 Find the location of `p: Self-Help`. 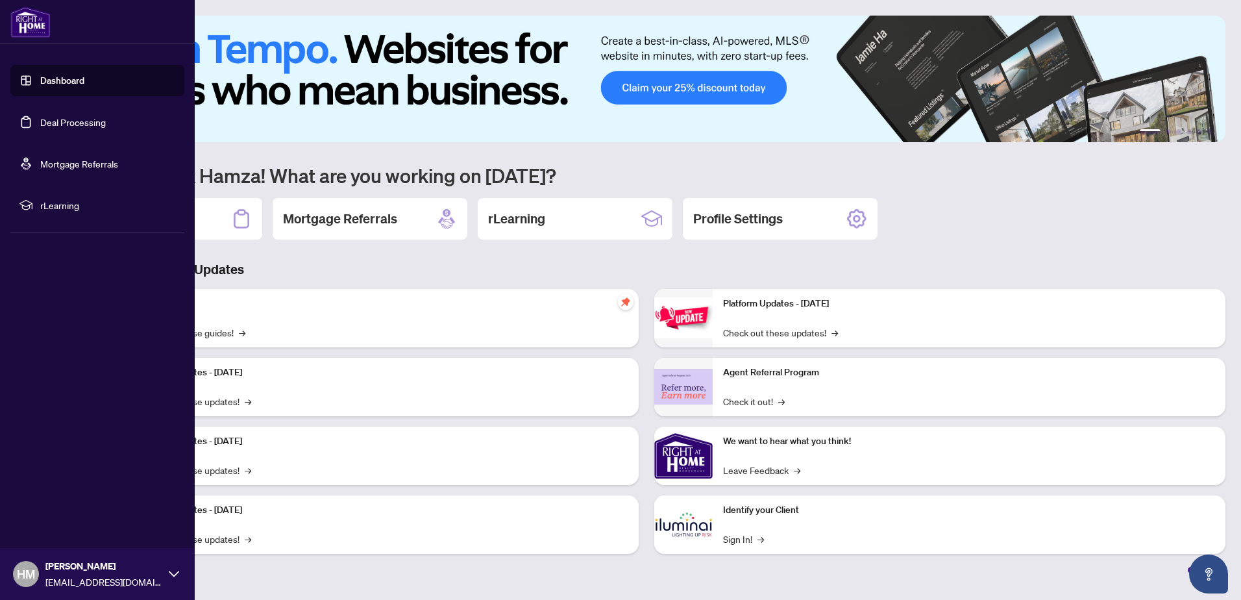

p: Self-Help is located at coordinates (382, 304).